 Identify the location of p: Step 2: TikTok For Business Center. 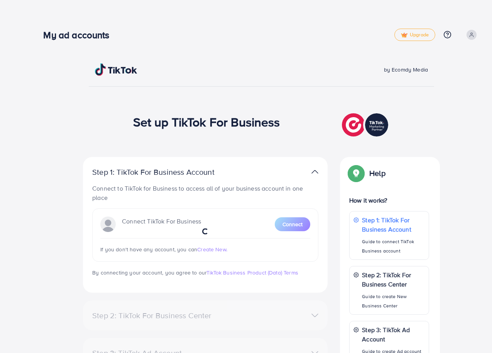
(393, 279).